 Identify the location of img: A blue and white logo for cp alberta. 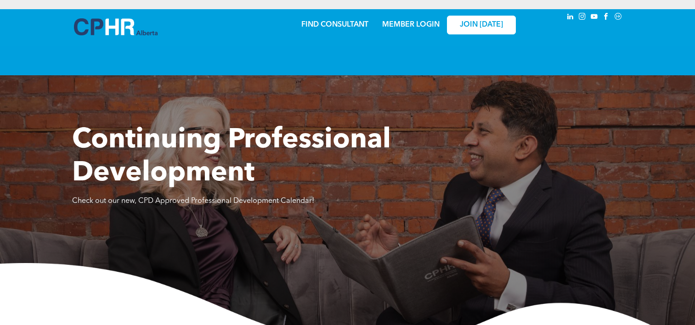
(116, 27).